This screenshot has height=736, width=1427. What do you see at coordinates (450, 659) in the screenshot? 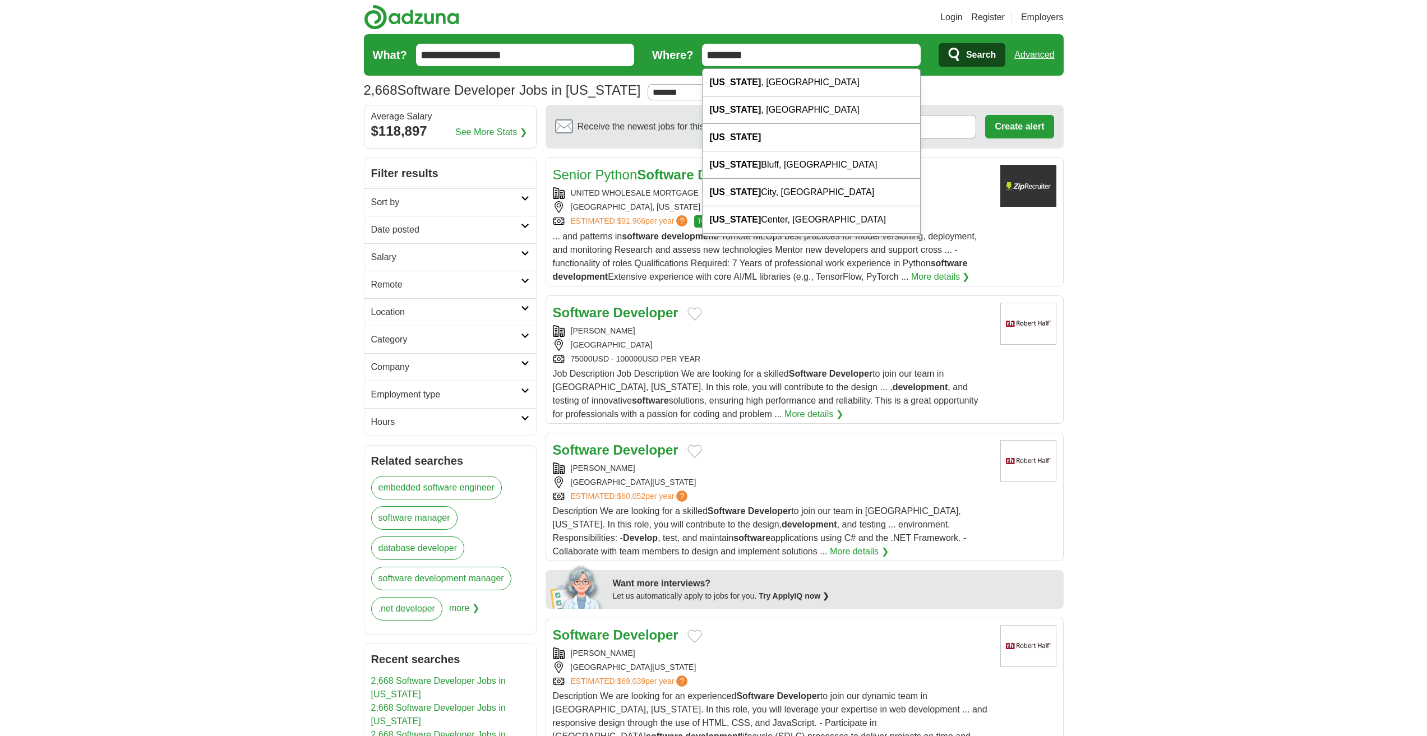
I see `h2: Recent searches` at bounding box center [450, 659].